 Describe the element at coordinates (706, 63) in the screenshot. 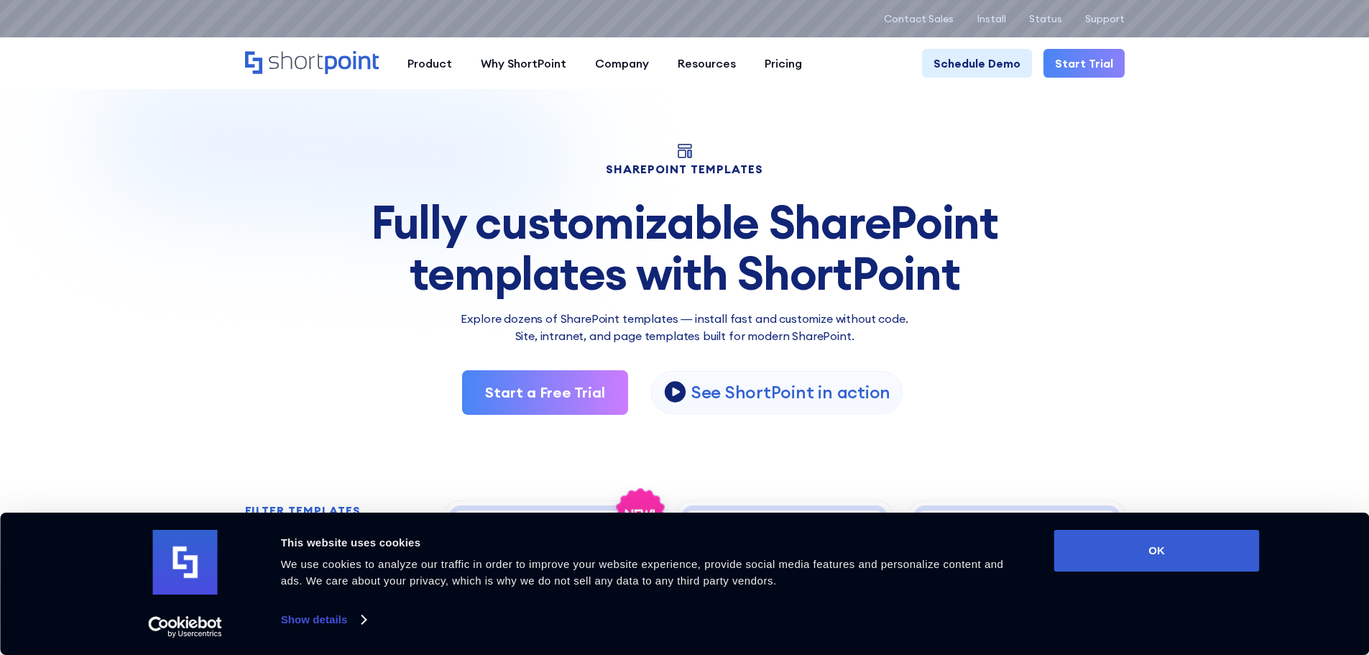

I see `div: Resources` at that location.